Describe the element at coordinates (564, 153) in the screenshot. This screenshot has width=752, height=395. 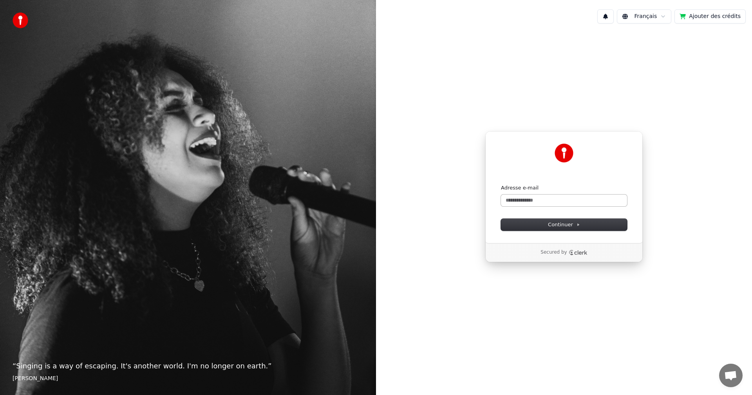
I see `img: Youka` at that location.